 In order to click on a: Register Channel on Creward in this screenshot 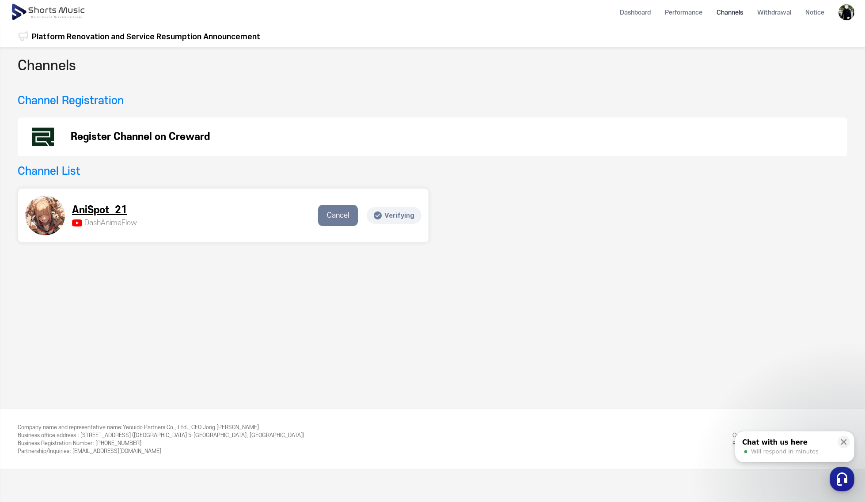, I will do `click(433, 137)`.